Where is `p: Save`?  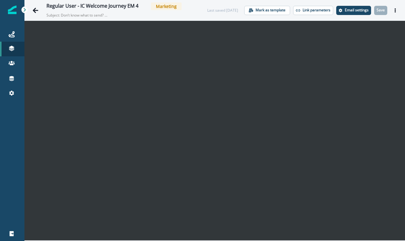 p: Save is located at coordinates (381, 10).